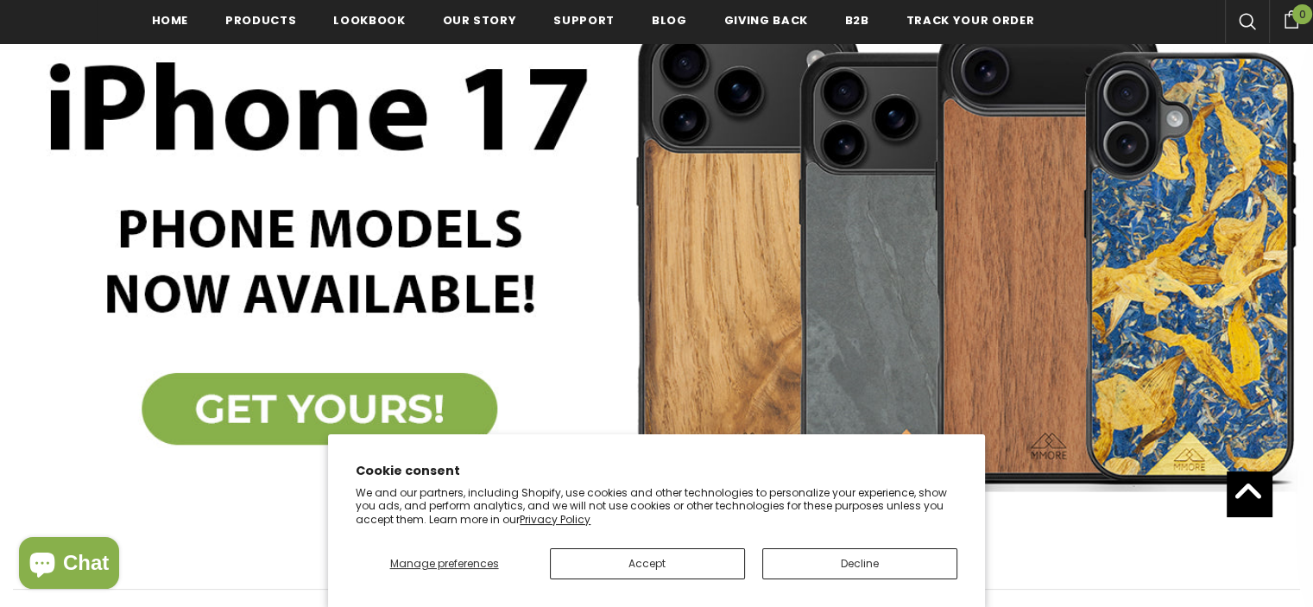 The image size is (1313, 607). What do you see at coordinates (766, 20) in the screenshot?
I see `span: Giving back` at bounding box center [766, 20].